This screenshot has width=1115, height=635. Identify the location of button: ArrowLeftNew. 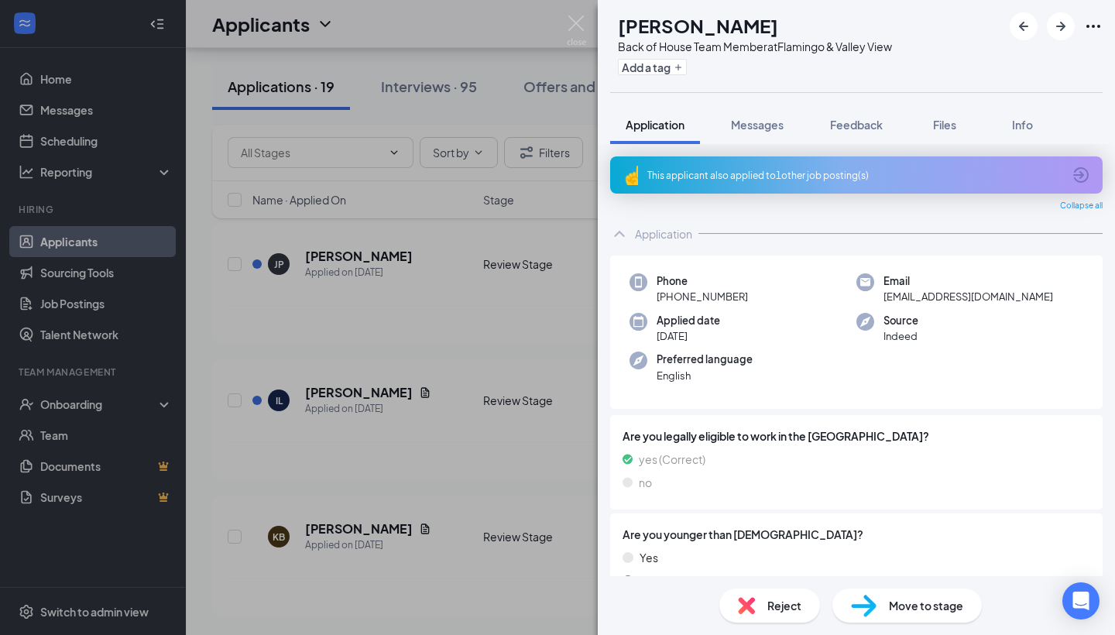
(1024, 26).